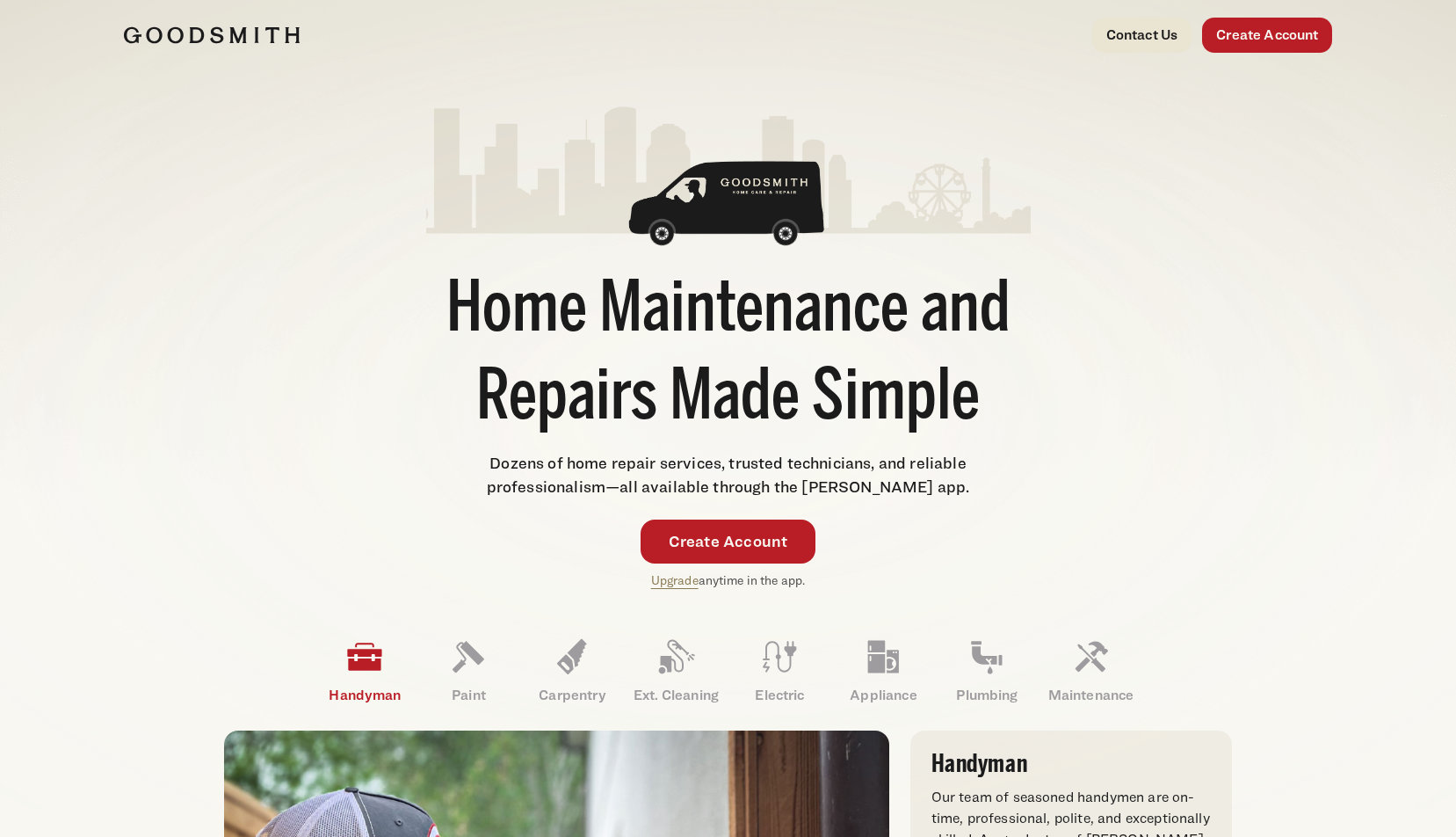 The image size is (1456, 837). Describe the element at coordinates (987, 671) in the screenshot. I see `a: Plumbing` at that location.